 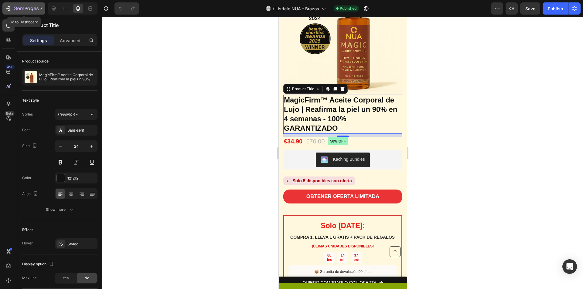 I want to click on button: Publish, so click(x=555, y=8).